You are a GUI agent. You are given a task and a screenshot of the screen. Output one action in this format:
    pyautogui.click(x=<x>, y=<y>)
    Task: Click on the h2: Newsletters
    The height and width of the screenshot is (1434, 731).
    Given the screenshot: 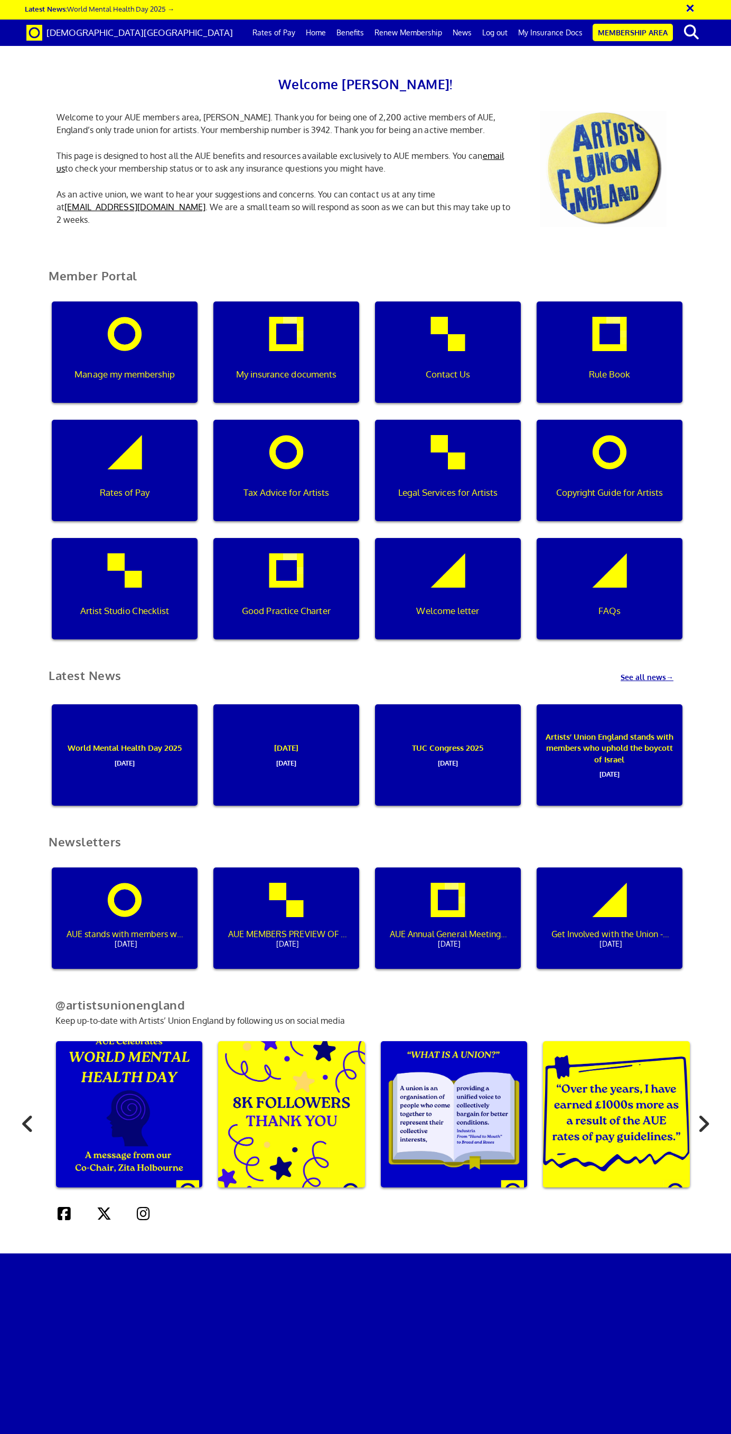 What is the action you would take?
    pyautogui.click(x=365, y=848)
    